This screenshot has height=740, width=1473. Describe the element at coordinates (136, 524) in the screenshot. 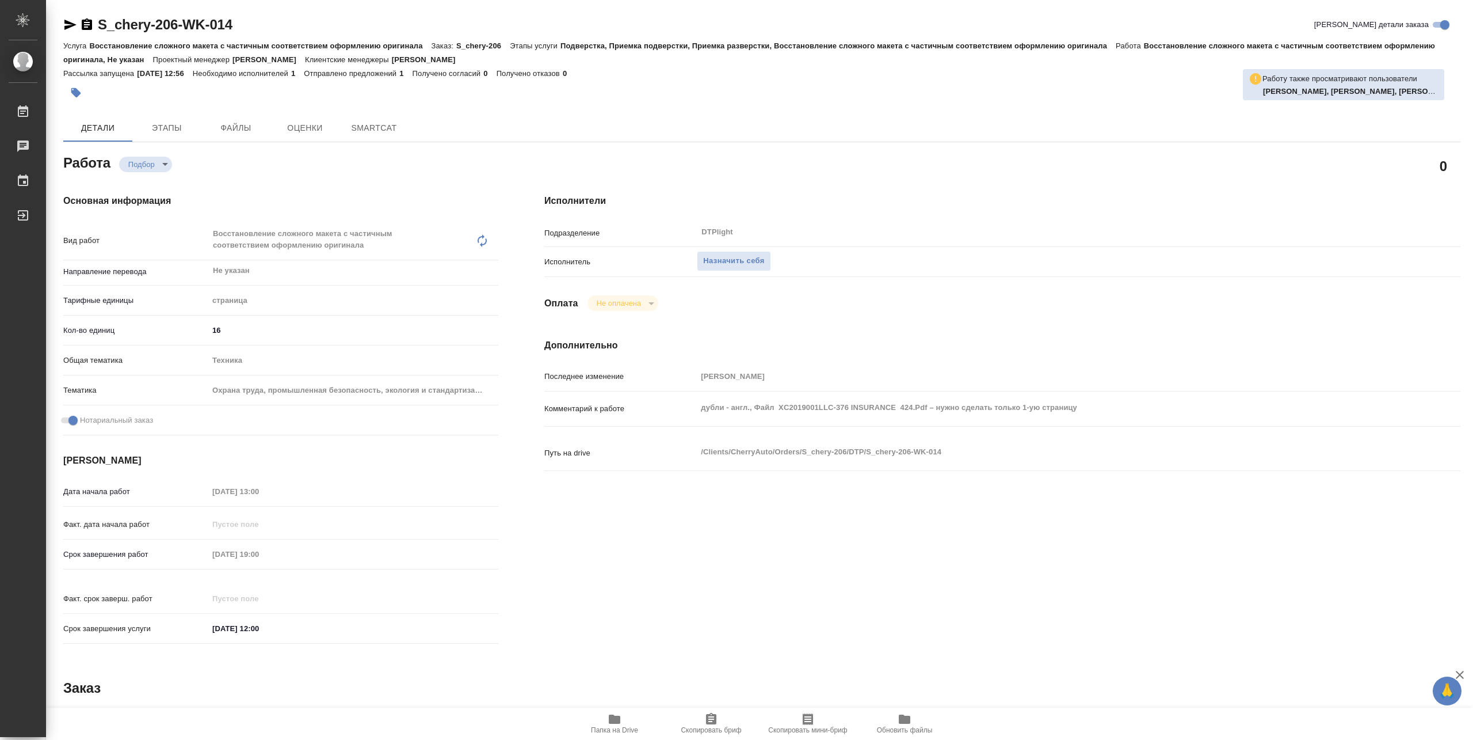

I see `p: Факт. дата начала работ` at that location.